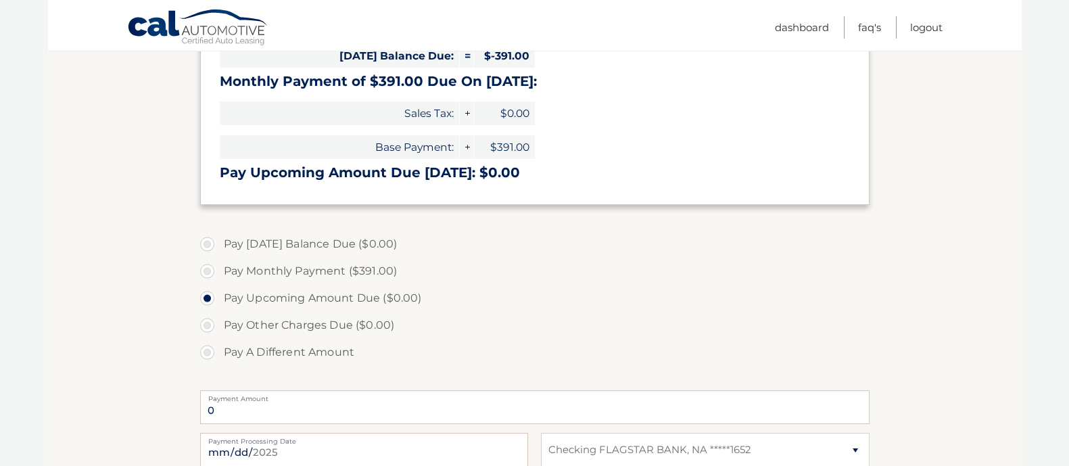  What do you see at coordinates (504, 147) in the screenshot?
I see `span: $391.00` at bounding box center [504, 147].